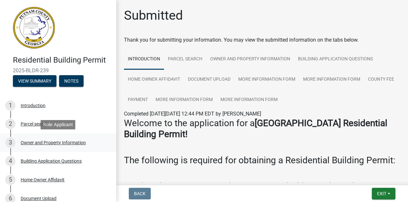 This screenshot has width=408, height=202. I want to click on div: 3, so click(10, 143).